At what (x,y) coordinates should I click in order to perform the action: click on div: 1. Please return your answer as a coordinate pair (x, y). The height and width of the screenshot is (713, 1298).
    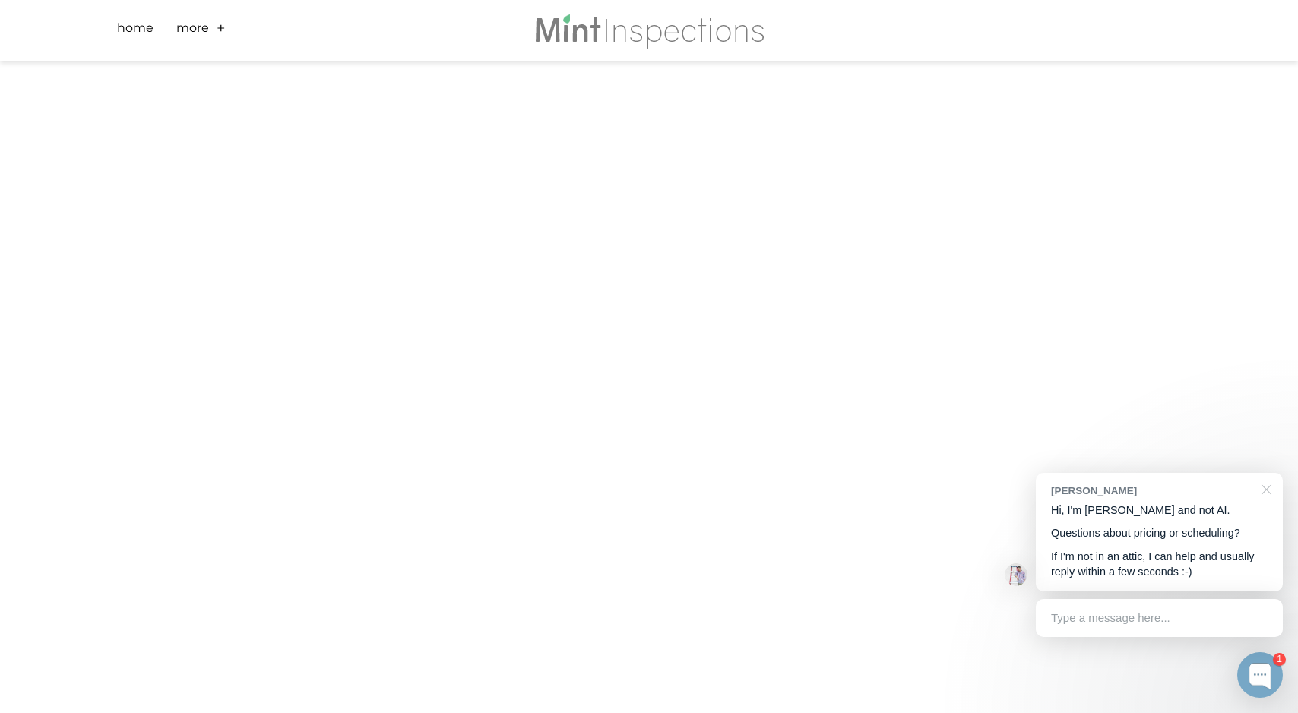
    Looking at the image, I should click on (1279, 659).